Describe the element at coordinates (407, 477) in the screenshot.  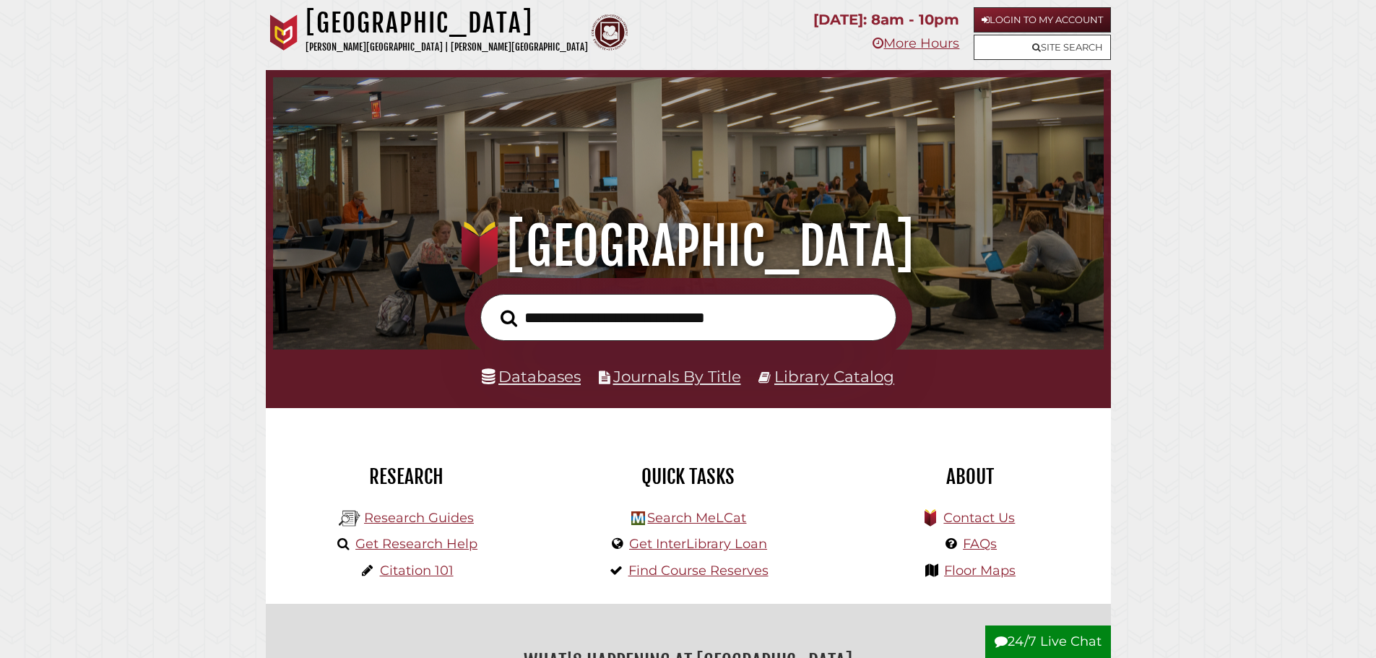
I see `h2: Research` at that location.